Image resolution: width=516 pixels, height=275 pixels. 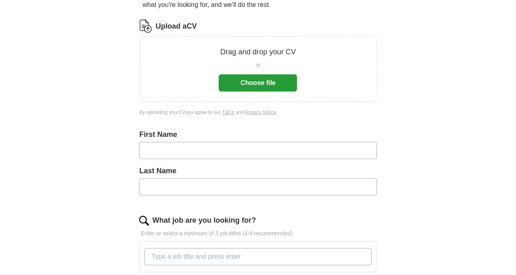 I want to click on input: Type a job title and press enter, so click(x=258, y=256).